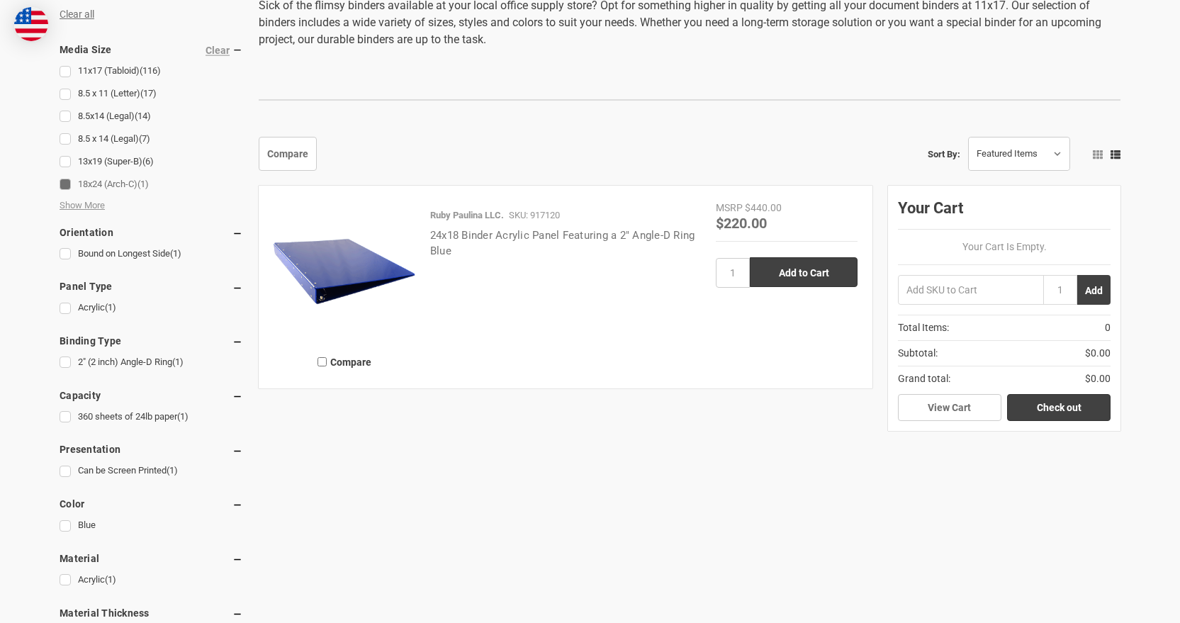 This screenshot has height=623, width=1180. I want to click on span: Total Items:, so click(924, 327).